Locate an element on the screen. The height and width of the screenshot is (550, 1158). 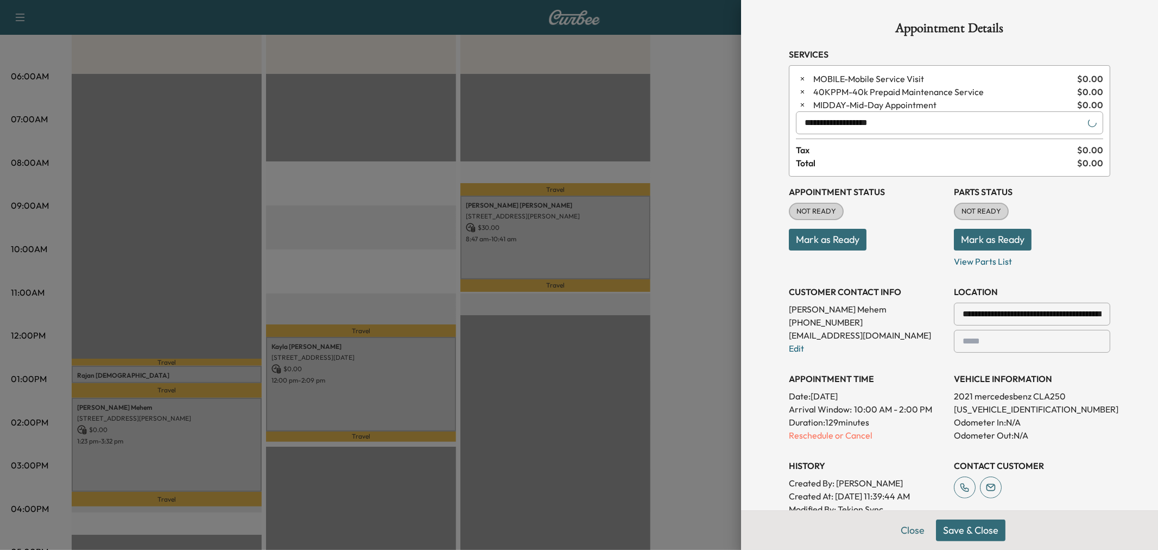
p: Odometer Out: N/A is located at coordinates (1032, 435).